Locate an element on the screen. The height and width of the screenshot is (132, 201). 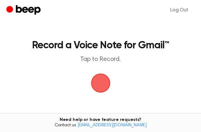
h1: Record a Voice Note for Gmail™ is located at coordinates (100, 46).